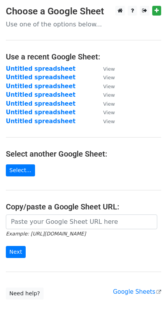 This screenshot has height=319, width=167. I want to click on a: Google Sheets, so click(137, 292).